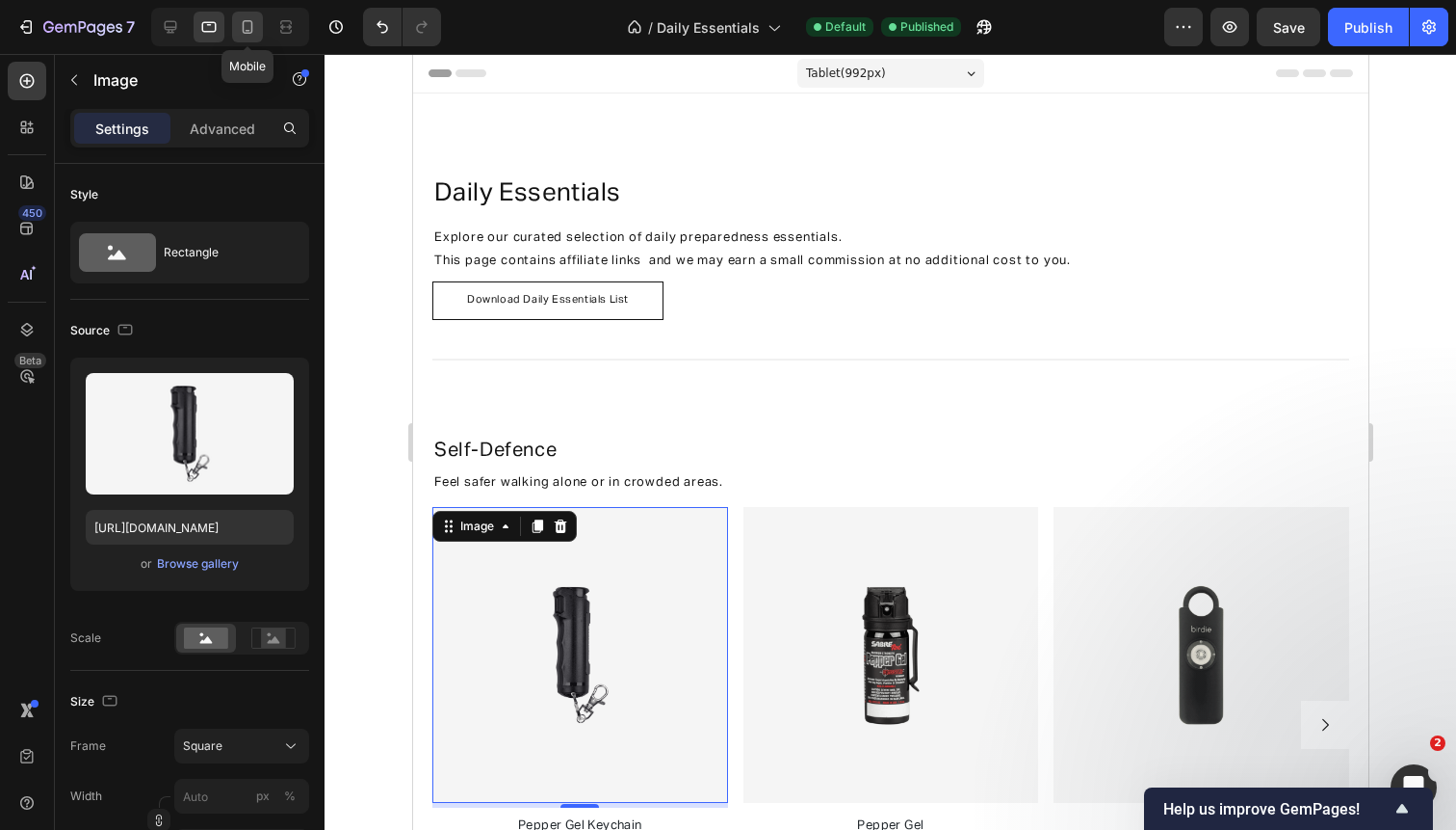 Image resolution: width=1456 pixels, height=830 pixels. What do you see at coordinates (401, 27) in the screenshot?
I see `div: Undo/Redo` at bounding box center [401, 27].